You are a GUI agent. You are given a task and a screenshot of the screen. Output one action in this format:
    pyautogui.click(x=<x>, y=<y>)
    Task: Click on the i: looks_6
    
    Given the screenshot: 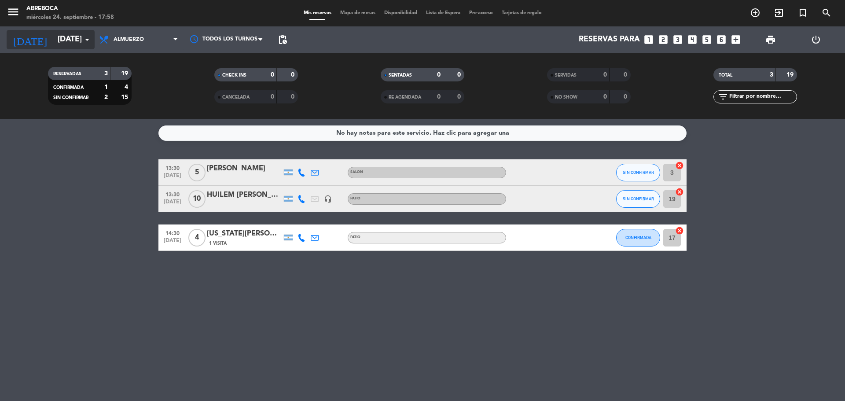 What is the action you would take?
    pyautogui.click(x=721, y=40)
    